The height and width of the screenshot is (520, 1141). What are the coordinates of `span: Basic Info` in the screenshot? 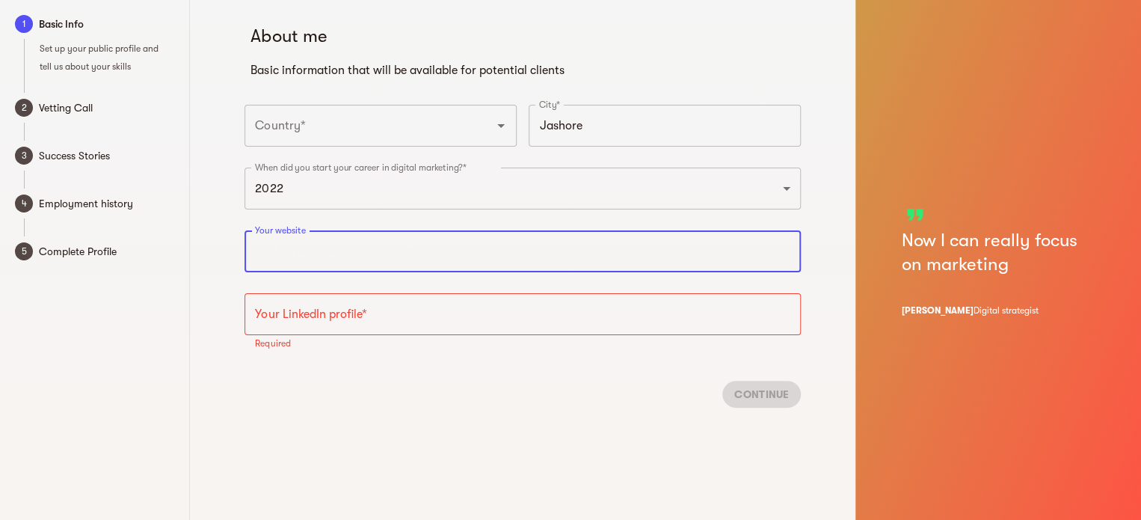 It's located at (106, 24).